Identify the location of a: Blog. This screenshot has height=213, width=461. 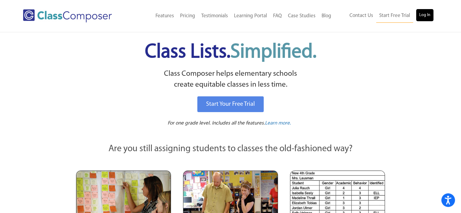
(327, 16).